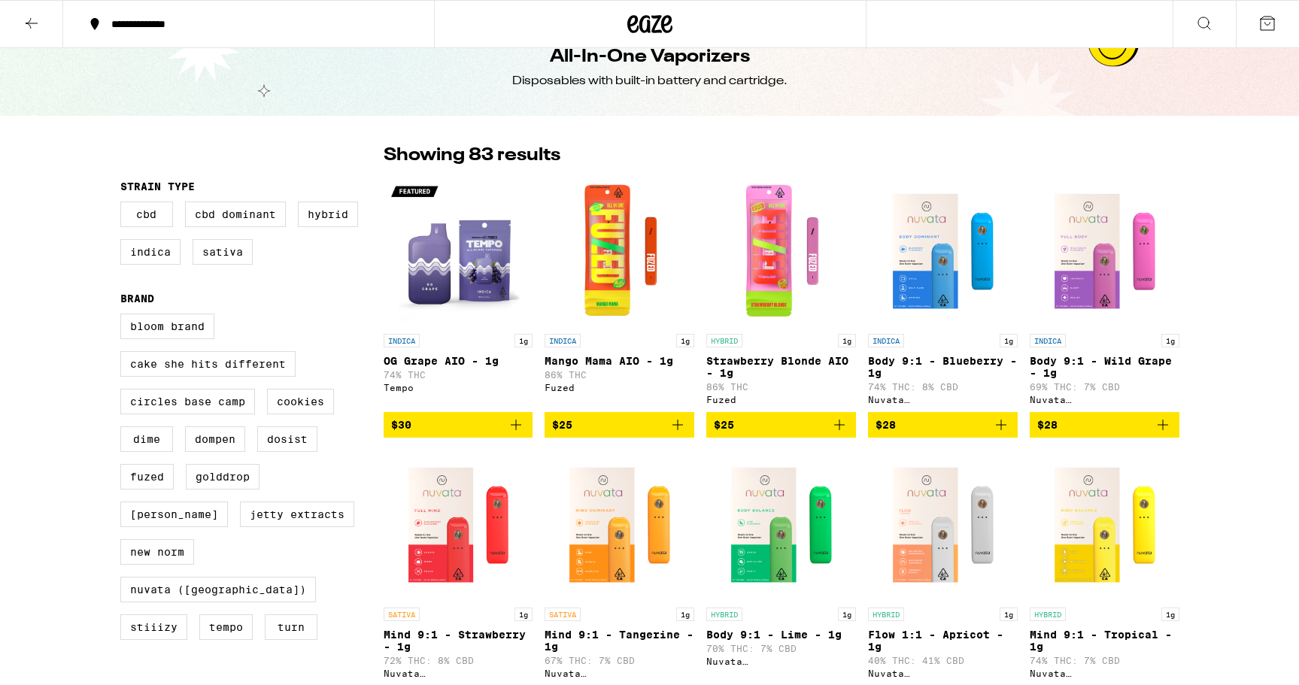  Describe the element at coordinates (458, 375) in the screenshot. I see `p: 74% THC` at that location.